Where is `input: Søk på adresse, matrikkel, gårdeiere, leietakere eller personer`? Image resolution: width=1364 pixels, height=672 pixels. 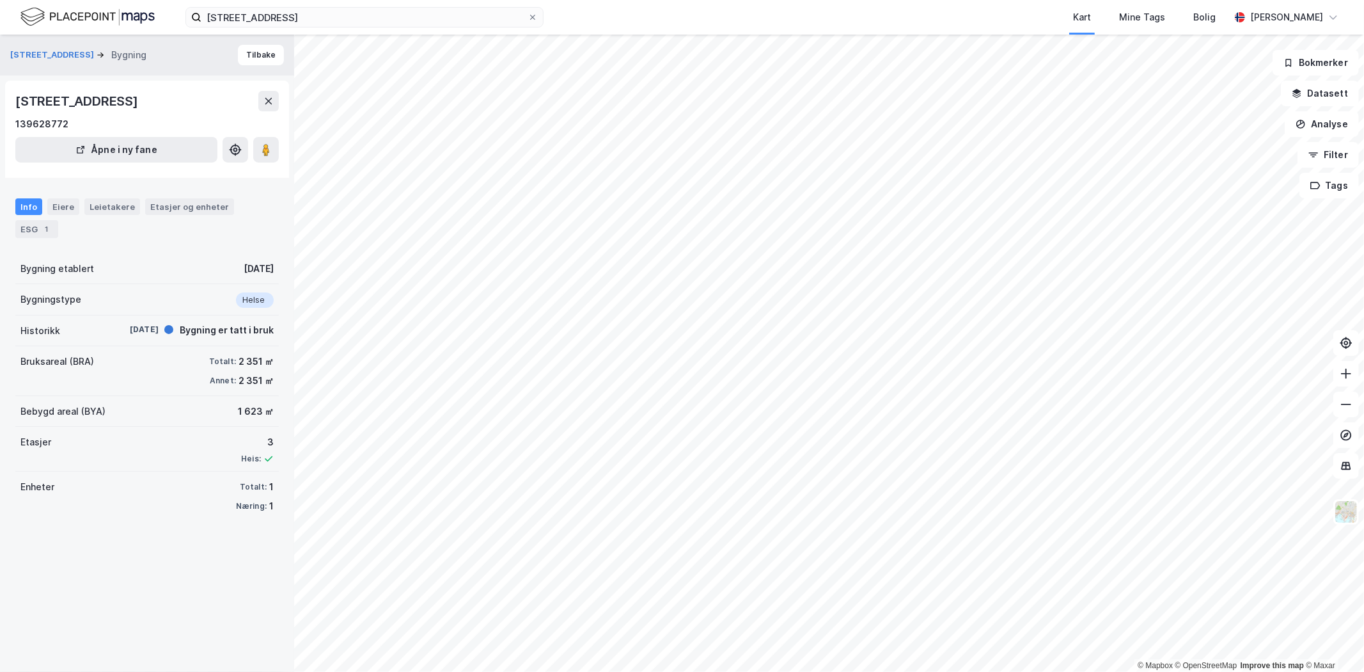 input: Søk på adresse, matrikkel, gårdeiere, leietakere eller personer is located at coordinates (365, 17).